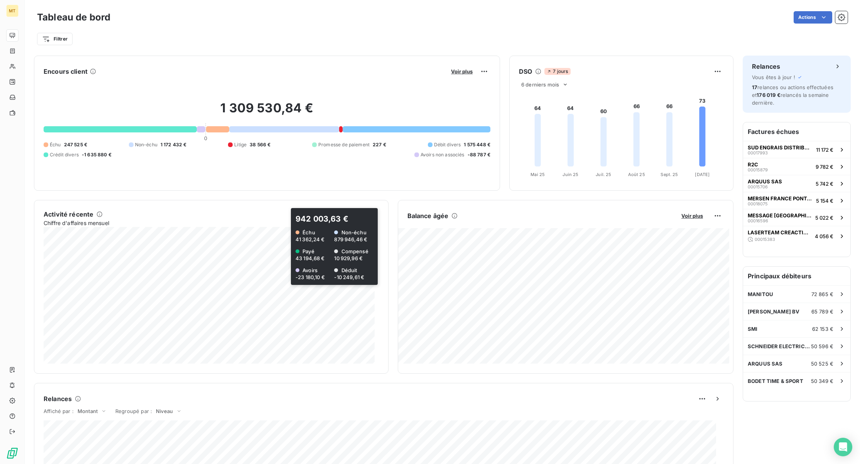 This screenshot has height=464, width=860. Describe the element at coordinates (775, 381) in the screenshot. I see `span: BODET TIME & SPORT` at that location.